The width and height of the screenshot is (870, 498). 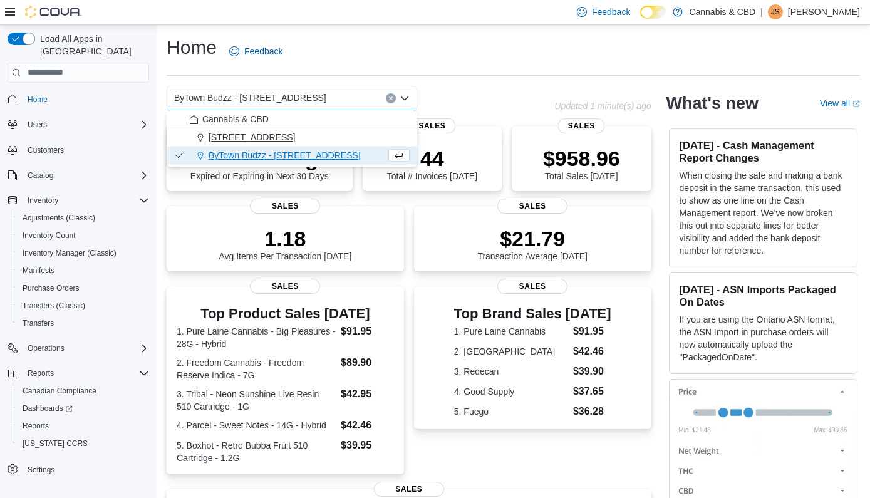 What do you see at coordinates (511, 392) in the screenshot?
I see `dt: 4. Good Supply` at bounding box center [511, 392].